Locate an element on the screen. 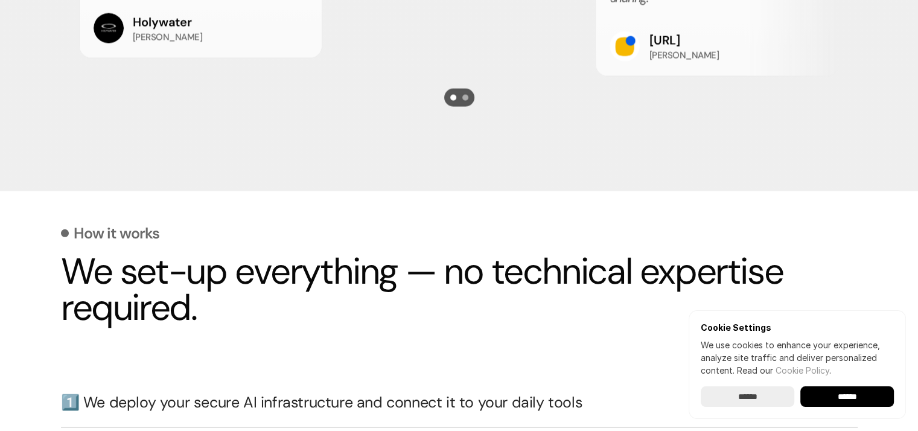 Image resolution: width=918 pixels, height=431 pixels. h3: 1️⃣ We deploy your secure AI infrastructure and connect it to your daily tools is located at coordinates (459, 402).